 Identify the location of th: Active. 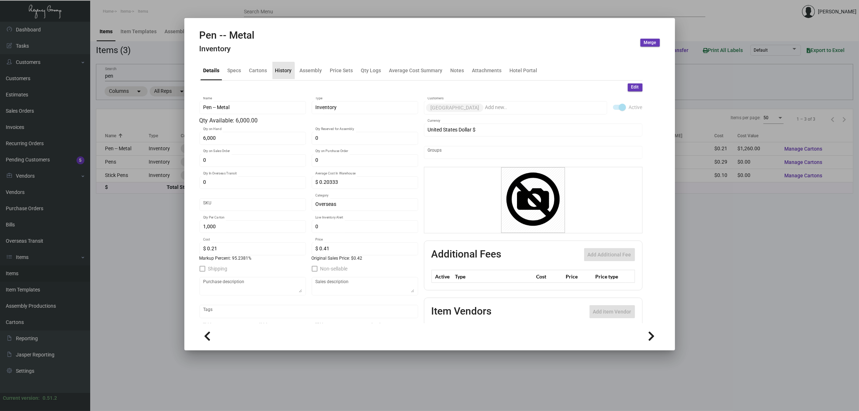
(442, 276).